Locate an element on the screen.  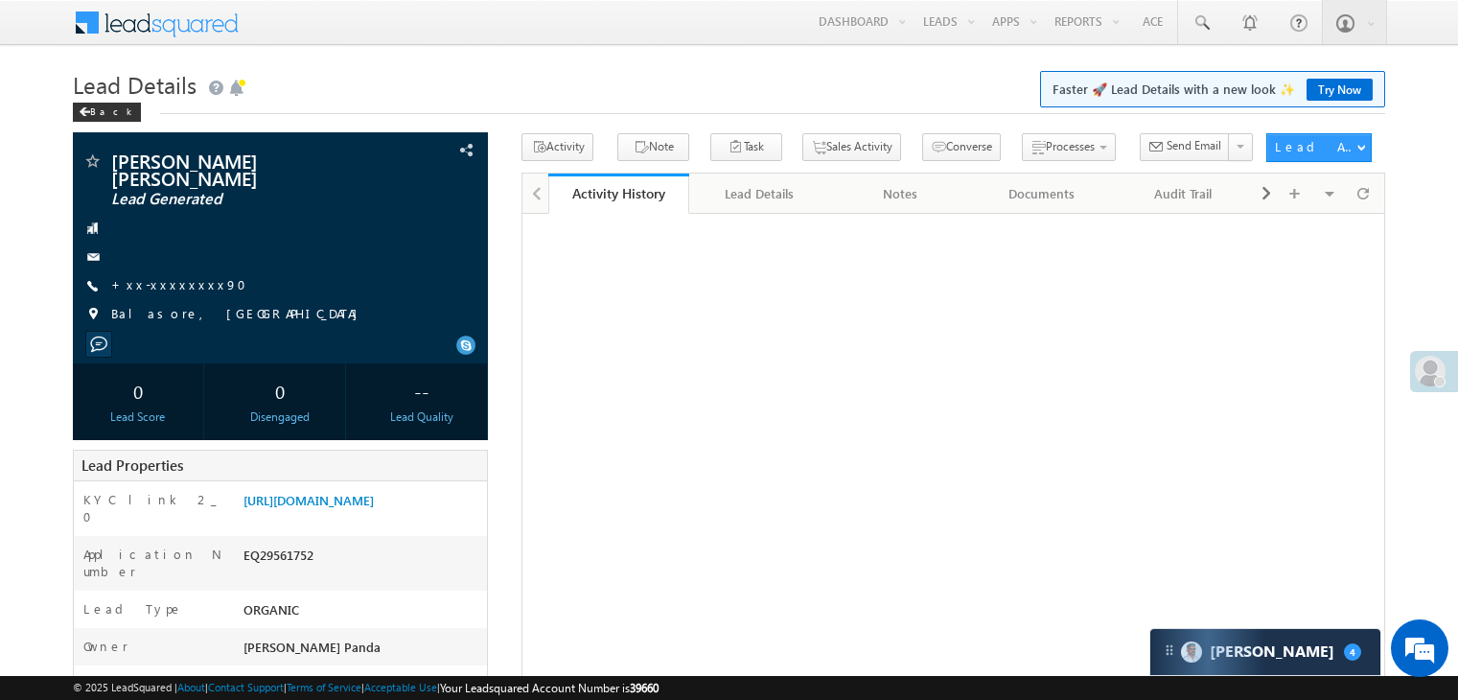
button: Converse is located at coordinates (962, 147).